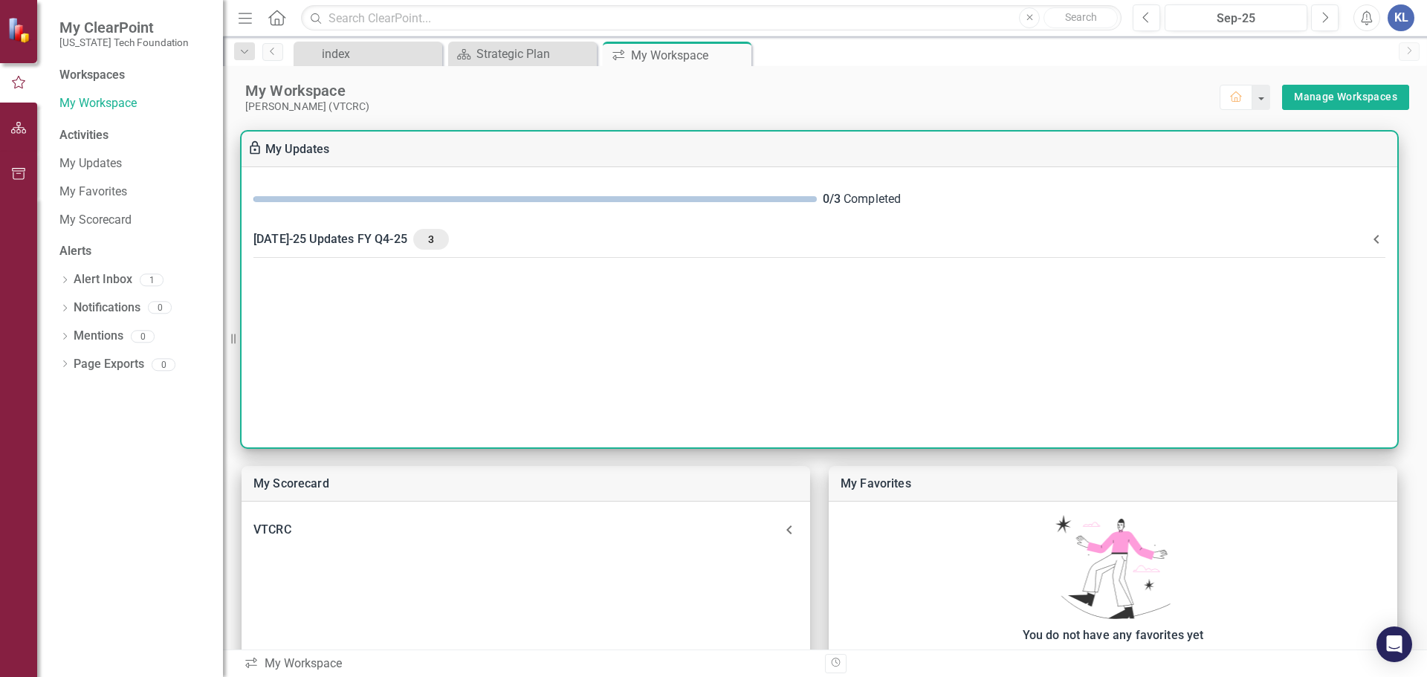 The height and width of the screenshot is (677, 1427). What do you see at coordinates (1105, 199) in the screenshot?
I see `div: Completed` at bounding box center [1105, 199].